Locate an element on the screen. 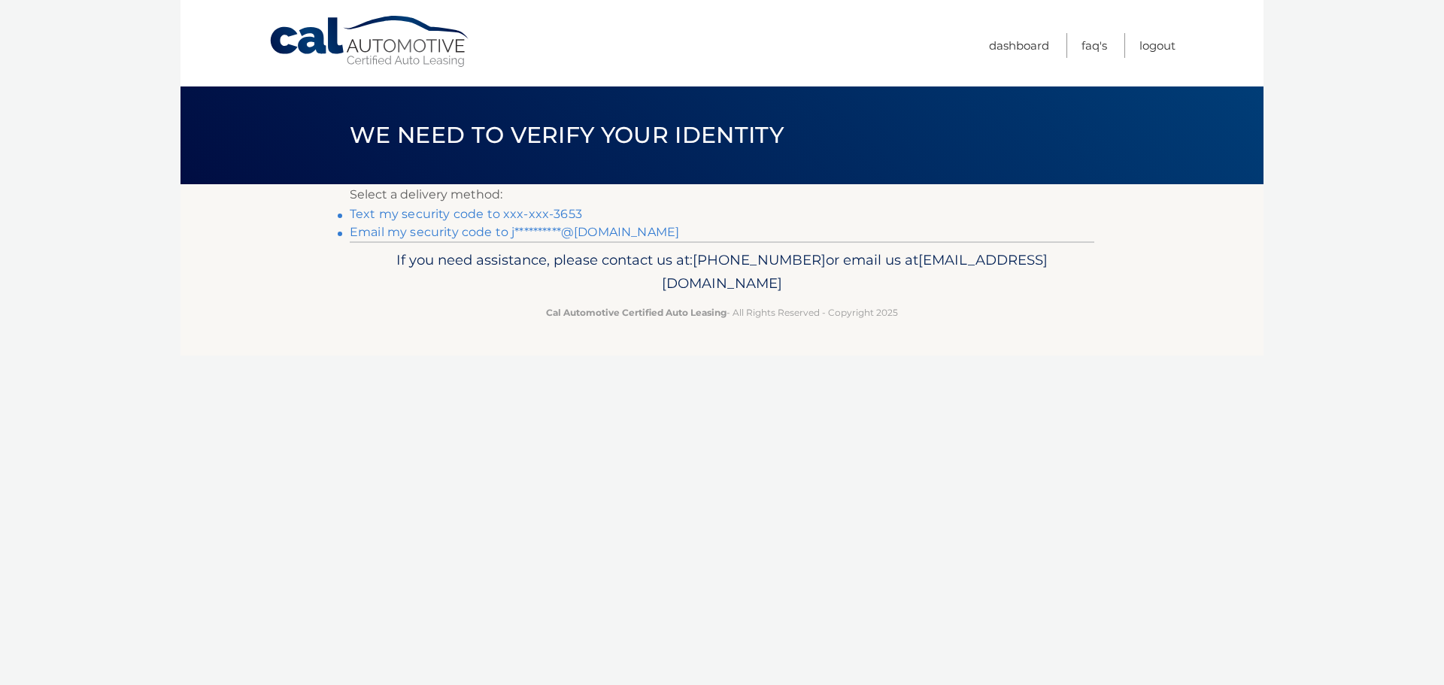  p: - All Rights Reserved - Copyright 2025 is located at coordinates (722, 312).